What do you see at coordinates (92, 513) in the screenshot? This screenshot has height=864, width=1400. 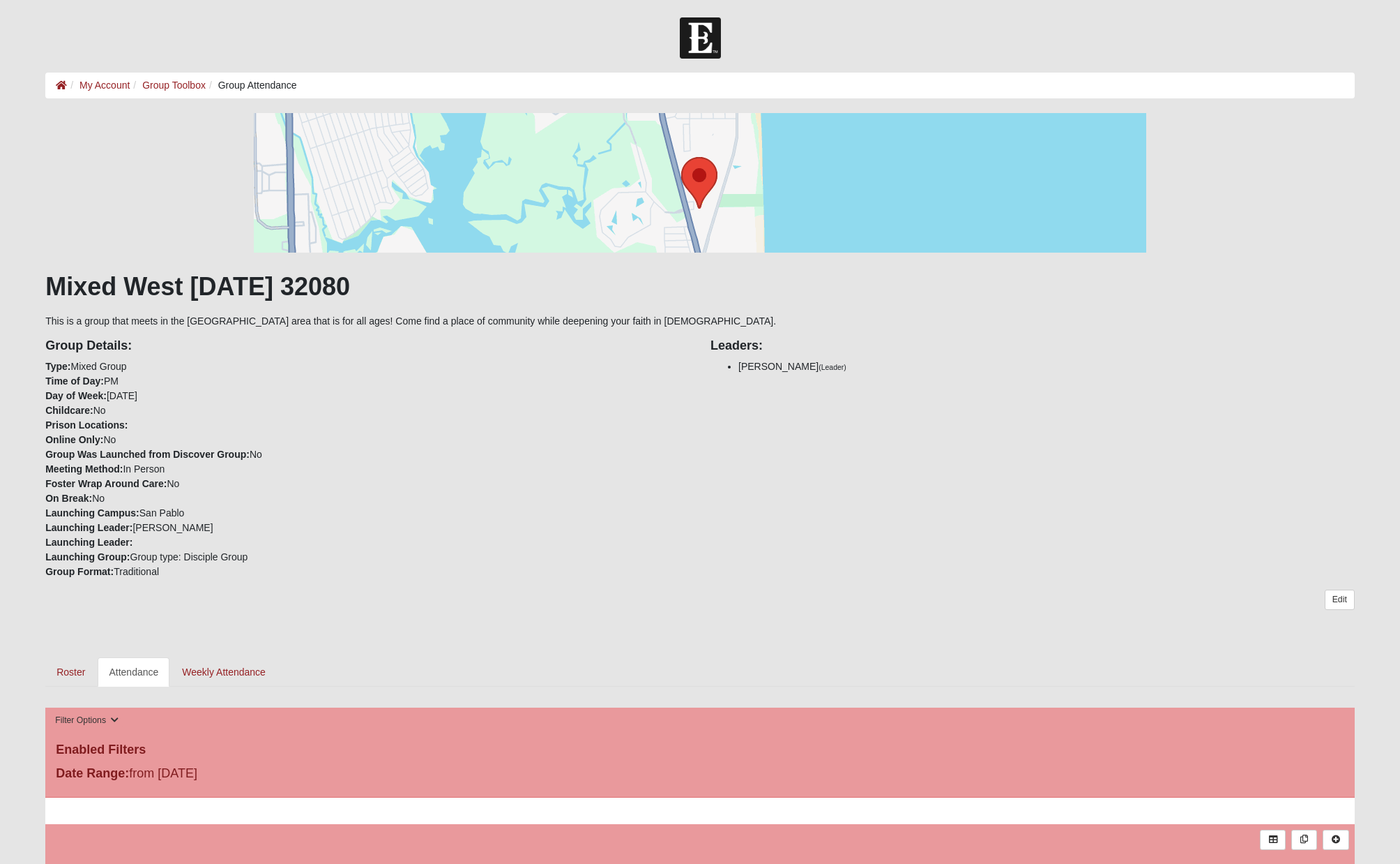 I see `strong: Launching Campus:` at bounding box center [92, 513].